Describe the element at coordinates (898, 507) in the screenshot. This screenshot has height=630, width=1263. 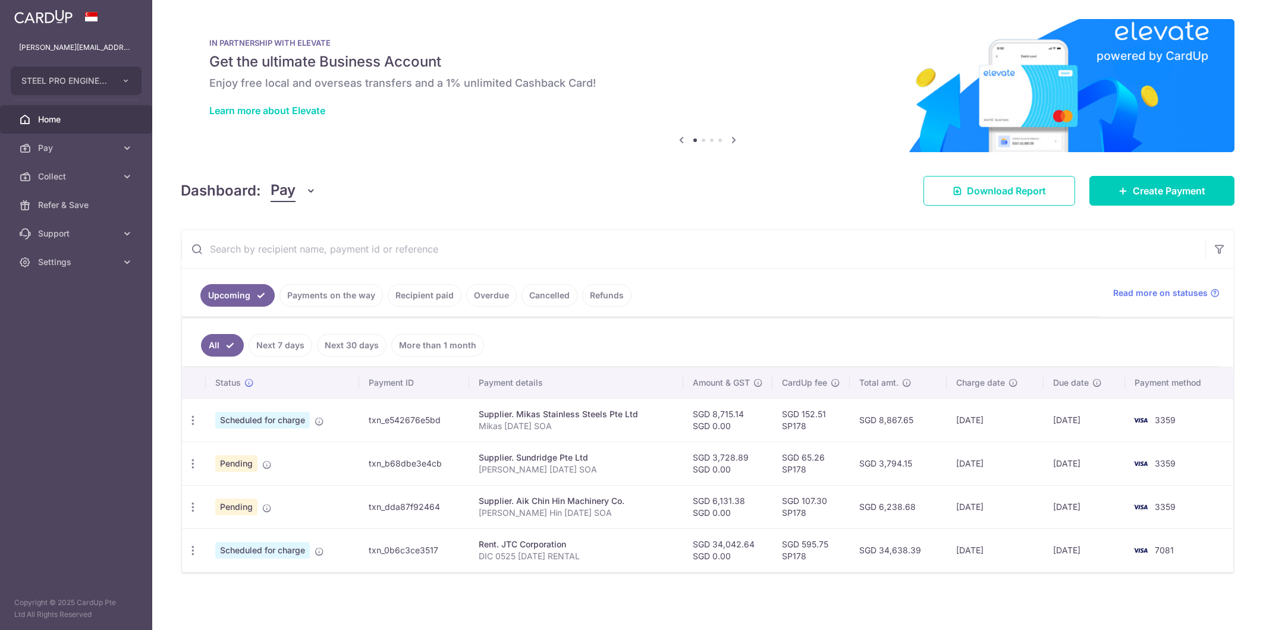
I see `td: SGD 6,238.68` at that location.